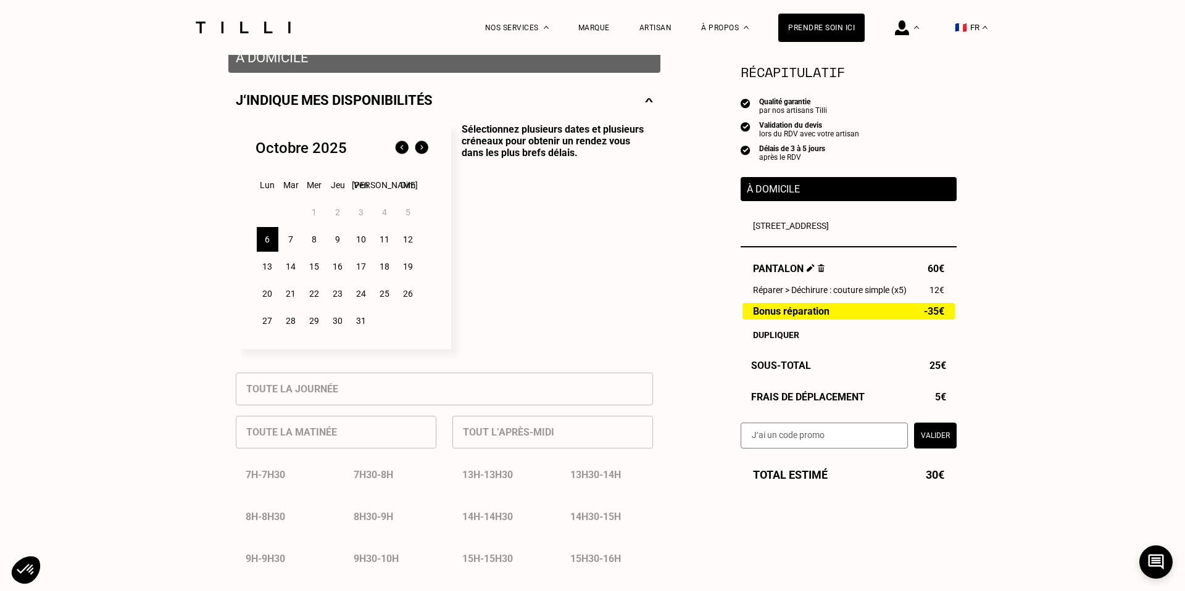 The width and height of the screenshot is (1185, 591). I want to click on div: Qualité garantie, so click(793, 102).